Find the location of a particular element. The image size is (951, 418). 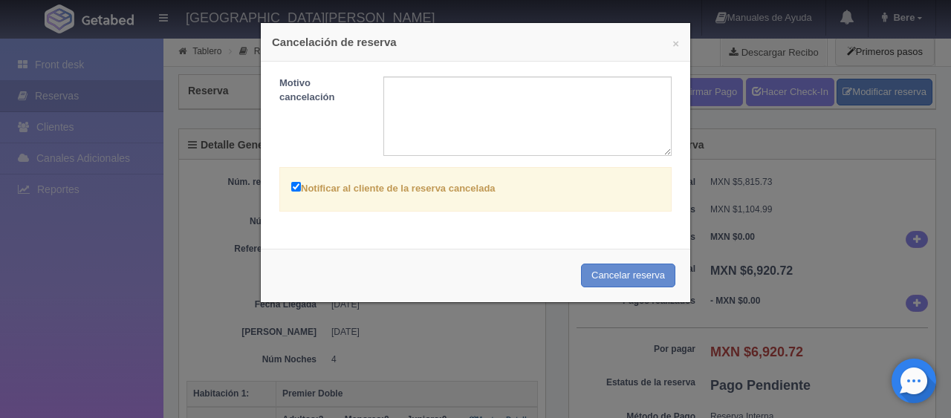

label: Motivo cancelación is located at coordinates (320, 90).